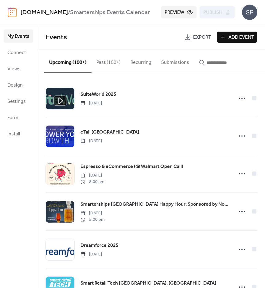 Image resolution: width=265 pixels, height=288 pixels. What do you see at coordinates (18, 101) in the screenshot?
I see `a: Settings` at bounding box center [18, 101].